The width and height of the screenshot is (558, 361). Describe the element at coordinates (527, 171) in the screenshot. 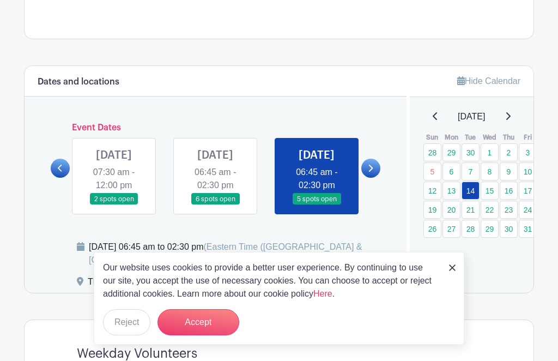

I see `a: 10` at that location.